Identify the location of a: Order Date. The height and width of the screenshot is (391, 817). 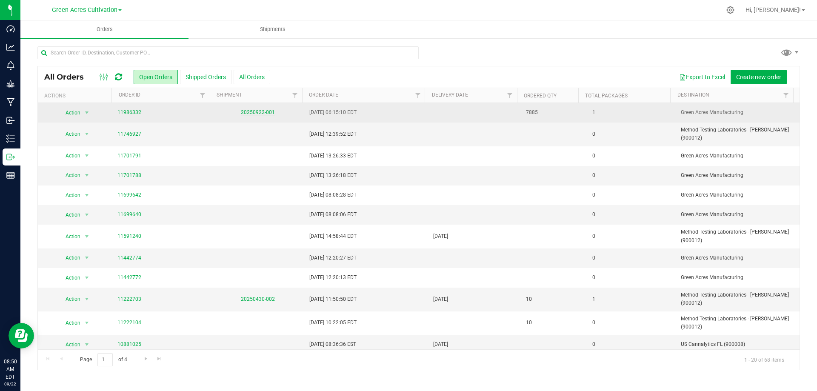
(323, 95).